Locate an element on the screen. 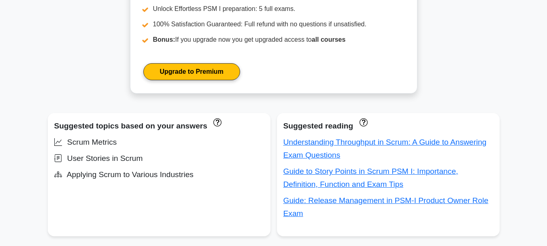  div: Suggested reading is located at coordinates (388, 126).